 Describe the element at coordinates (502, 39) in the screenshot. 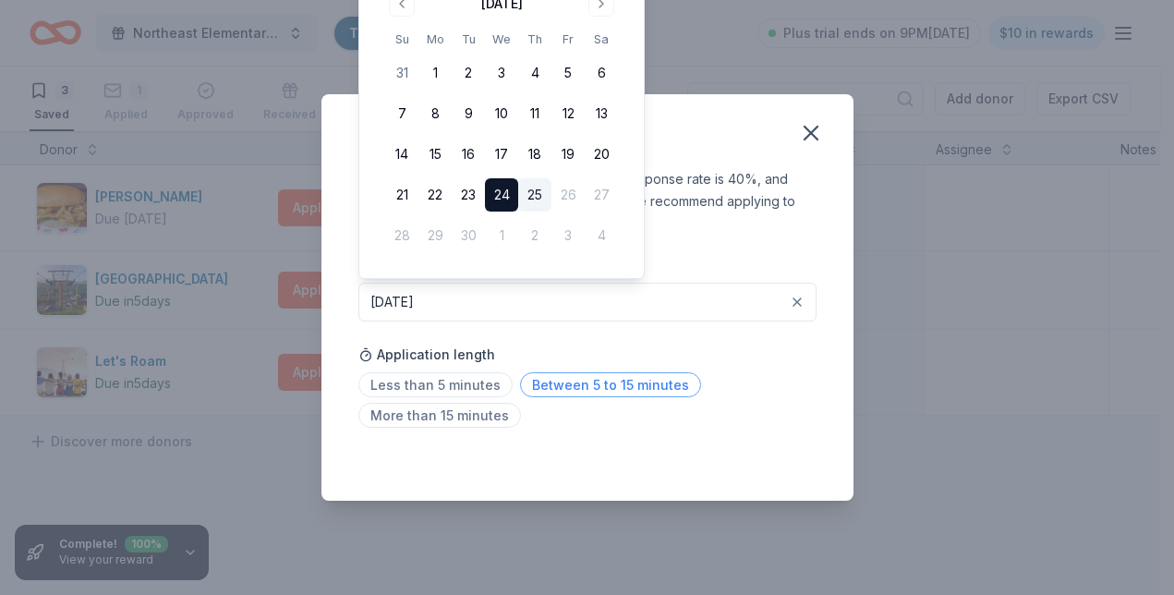

I see `th: Wednesday` at that location.